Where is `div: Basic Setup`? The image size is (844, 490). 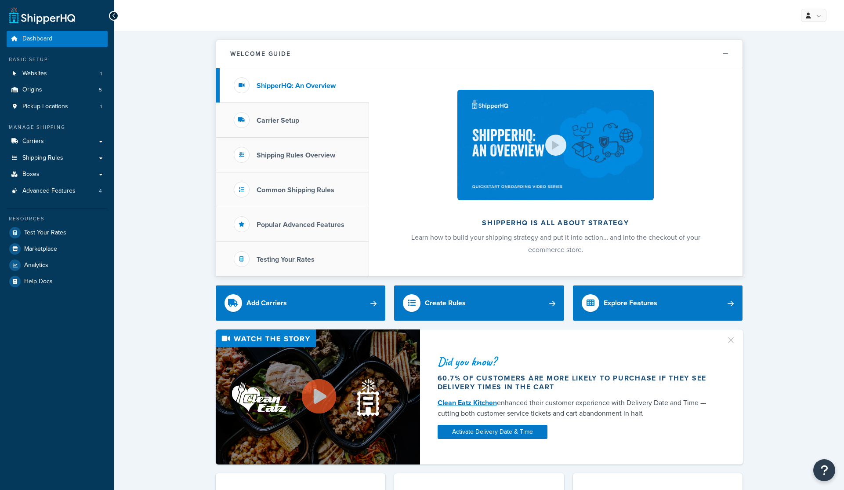
div: Basic Setup is located at coordinates (57, 59).